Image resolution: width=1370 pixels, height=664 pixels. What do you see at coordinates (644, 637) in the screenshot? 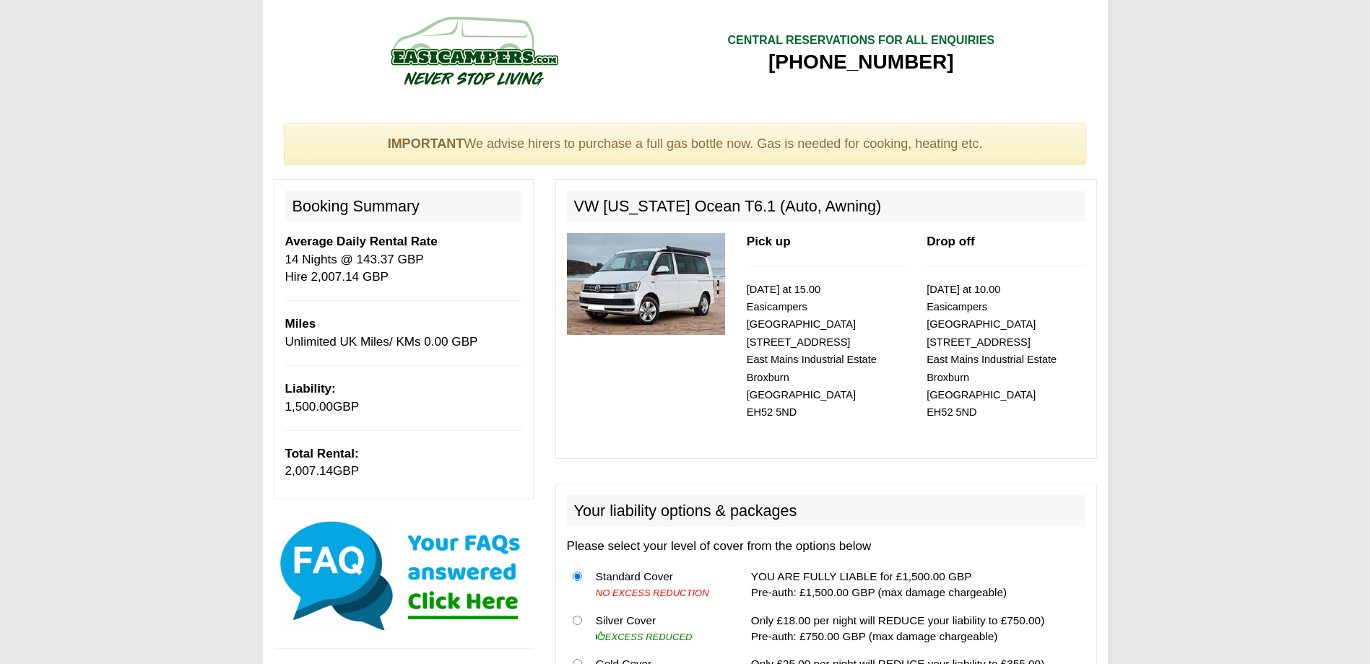
I see `i: EXCESS REDUCED` at bounding box center [644, 637].